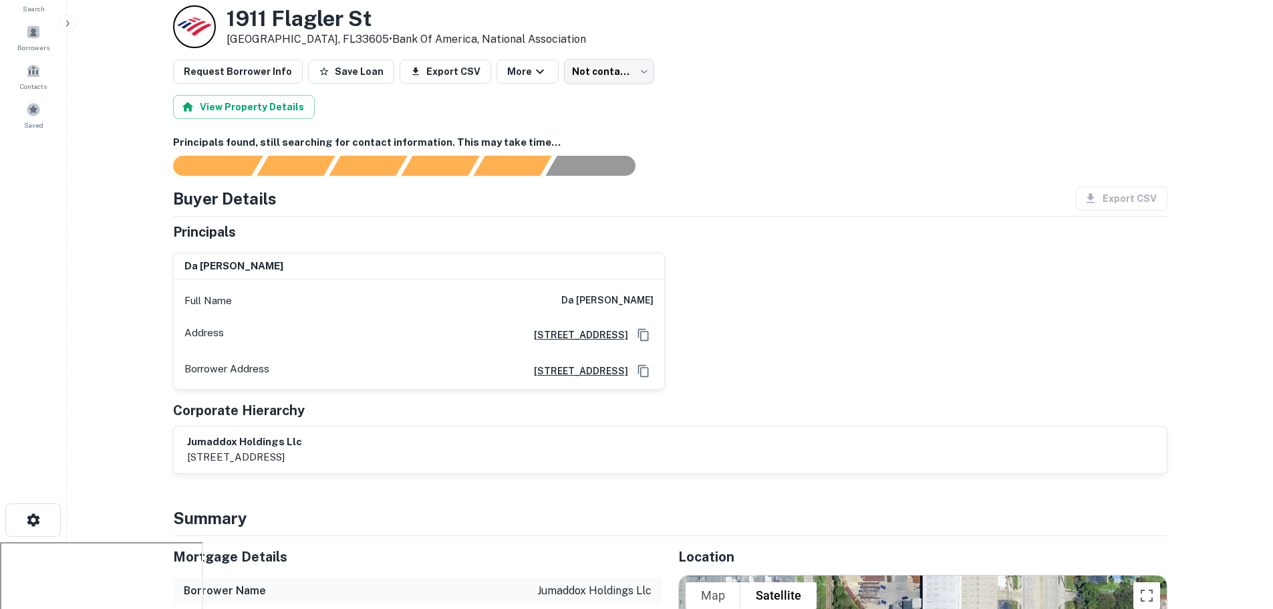 The width and height of the screenshot is (1273, 609). I want to click on div: Borrowers, so click(33, 37).